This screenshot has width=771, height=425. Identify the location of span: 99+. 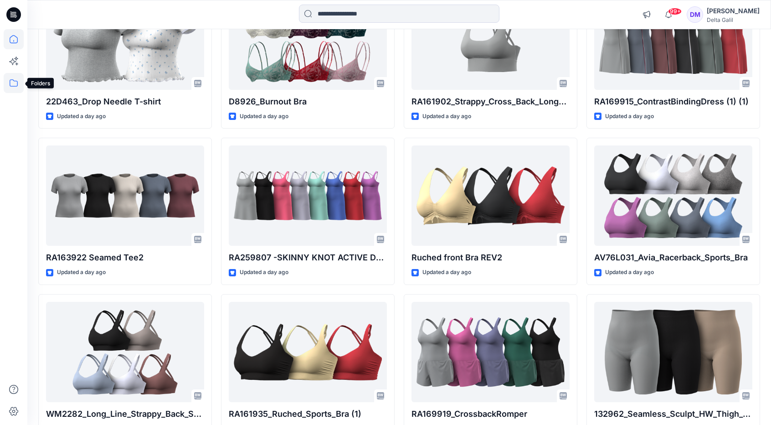
(675, 11).